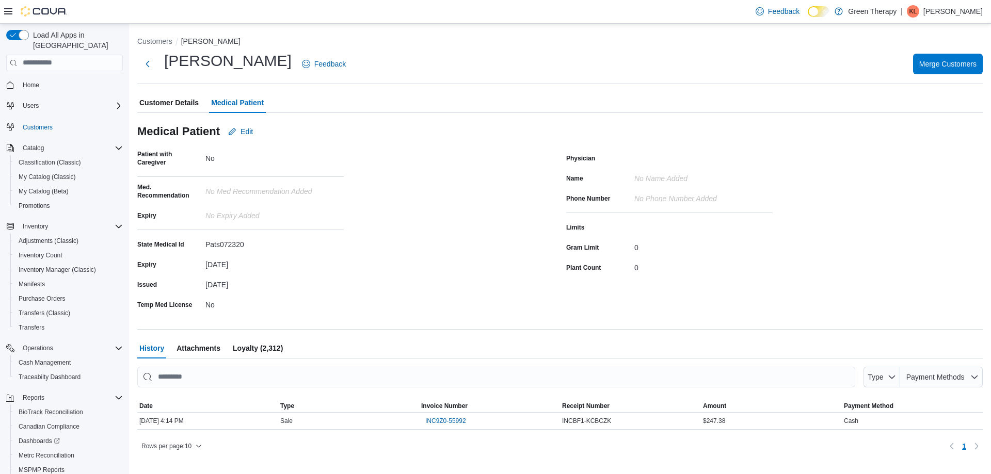  Describe the element at coordinates (44, 363) in the screenshot. I see `a: Cash Management` at that location.